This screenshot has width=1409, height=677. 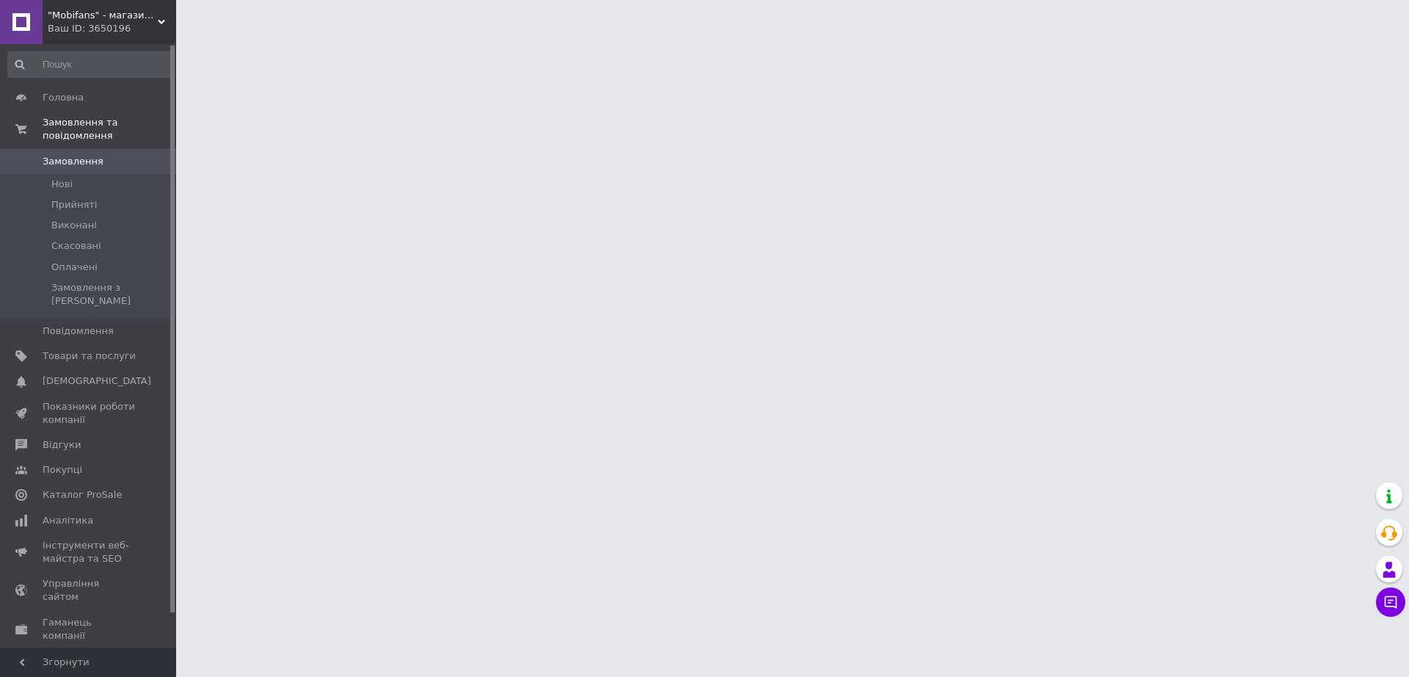 I want to click on button: Чат з покупцем, so click(x=1391, y=602).